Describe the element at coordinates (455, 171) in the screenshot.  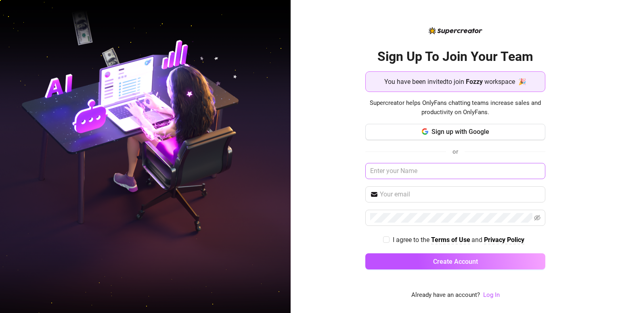
I see `input: Enter your Name` at that location.